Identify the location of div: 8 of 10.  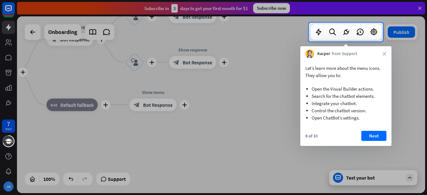
(311, 136).